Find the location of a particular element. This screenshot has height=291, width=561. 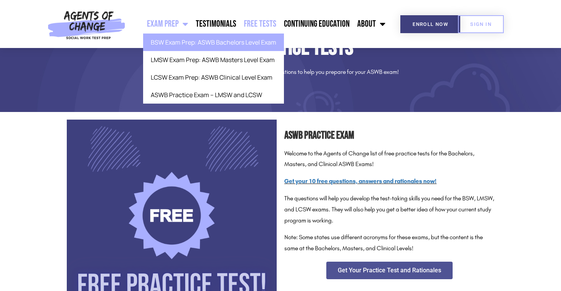

a: About is located at coordinates (371, 24).